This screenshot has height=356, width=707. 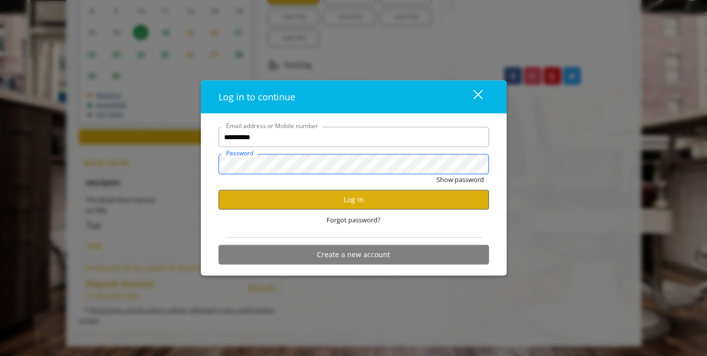 I want to click on label: Email address or Mobile number, so click(x=272, y=126).